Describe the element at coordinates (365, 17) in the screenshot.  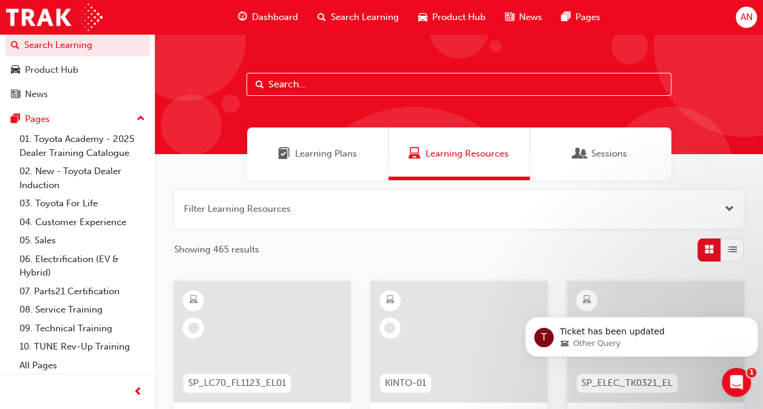
I see `span: Search Learning` at that location.